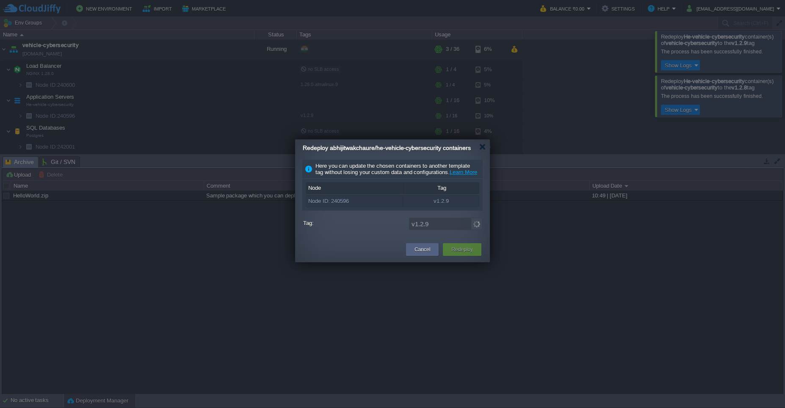  I want to click on label: Tag:, so click(355, 223).